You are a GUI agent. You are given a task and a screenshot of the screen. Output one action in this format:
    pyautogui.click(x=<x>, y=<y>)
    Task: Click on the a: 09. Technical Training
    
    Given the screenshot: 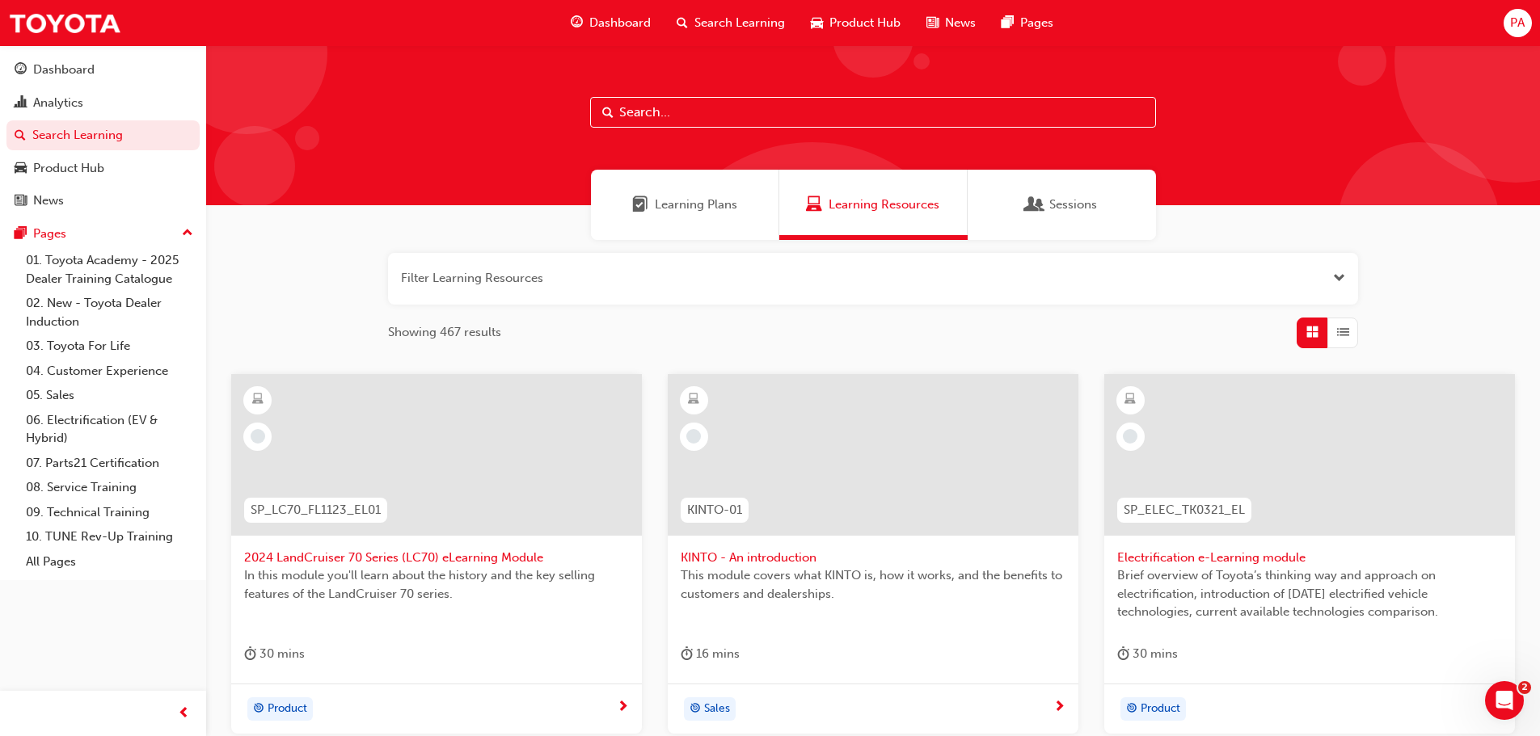 What is the action you would take?
    pyautogui.click(x=109, y=512)
    